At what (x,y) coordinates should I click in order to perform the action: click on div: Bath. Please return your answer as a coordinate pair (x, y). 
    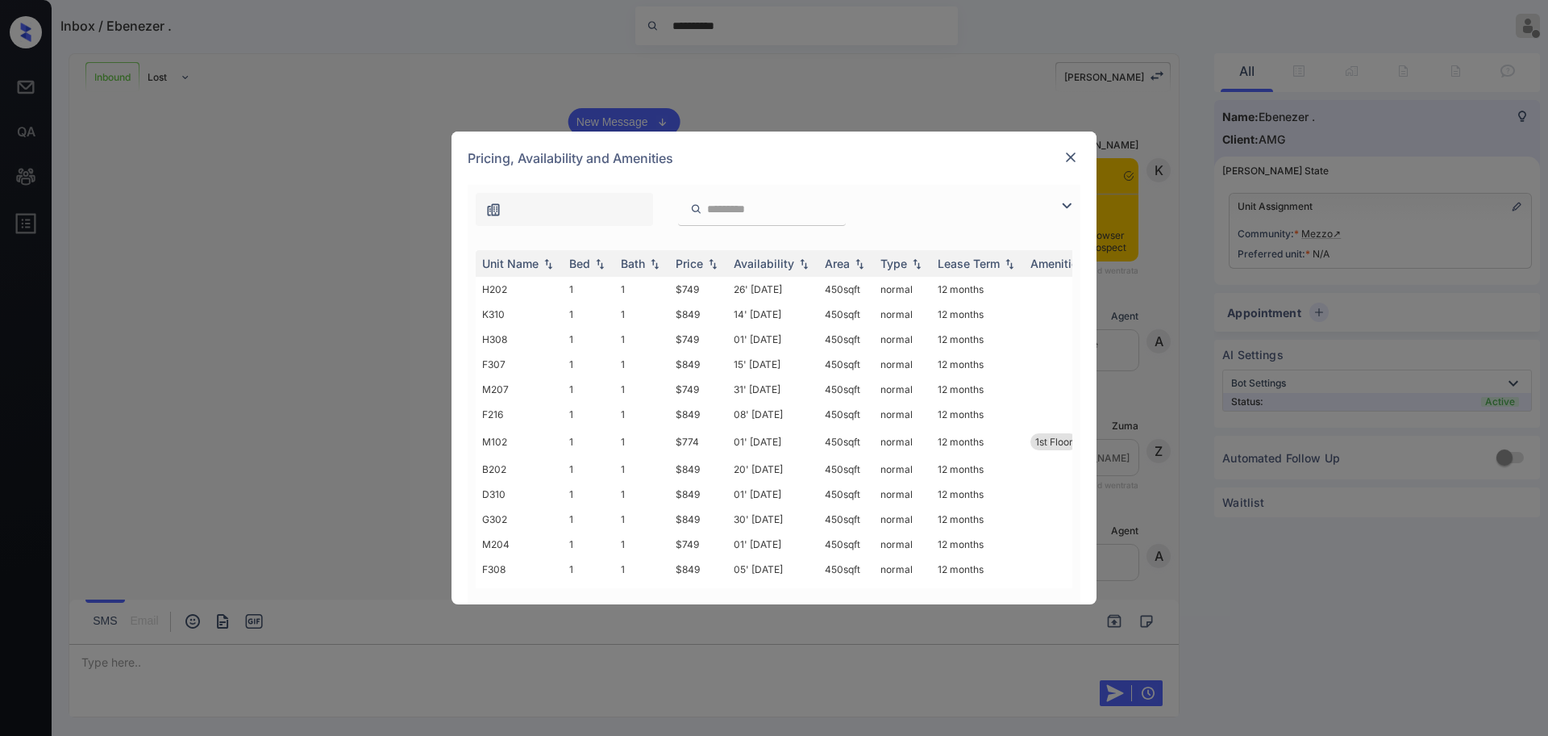
    Looking at the image, I should click on (633, 263).